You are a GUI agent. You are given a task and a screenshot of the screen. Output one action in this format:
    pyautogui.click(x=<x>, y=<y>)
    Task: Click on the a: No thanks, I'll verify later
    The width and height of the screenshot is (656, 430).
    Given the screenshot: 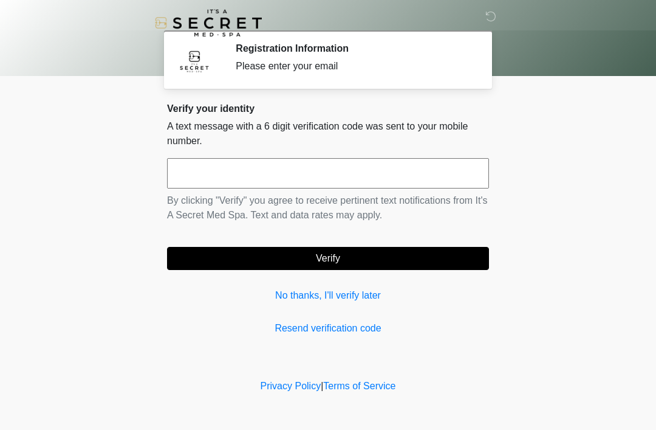 What is the action you would take?
    pyautogui.click(x=328, y=295)
    